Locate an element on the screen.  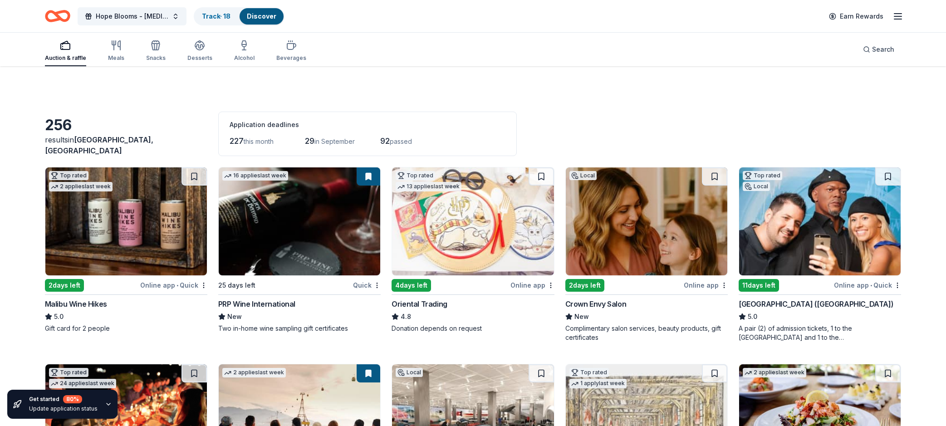
div: results is located at coordinates (126, 145).